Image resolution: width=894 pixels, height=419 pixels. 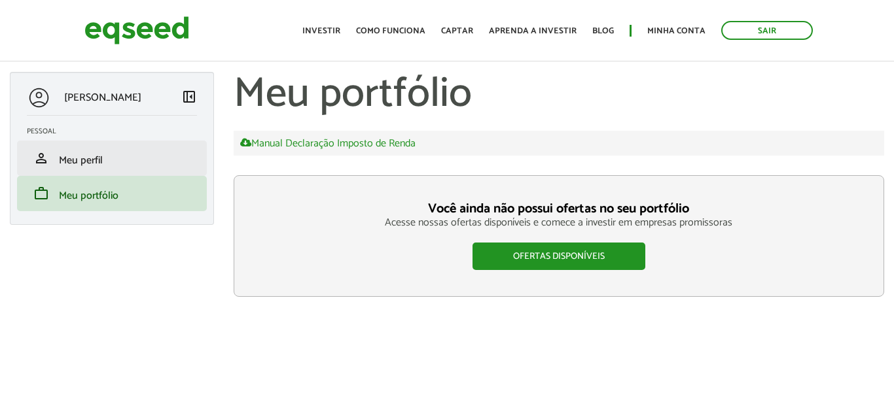 I want to click on a: Investir, so click(x=321, y=31).